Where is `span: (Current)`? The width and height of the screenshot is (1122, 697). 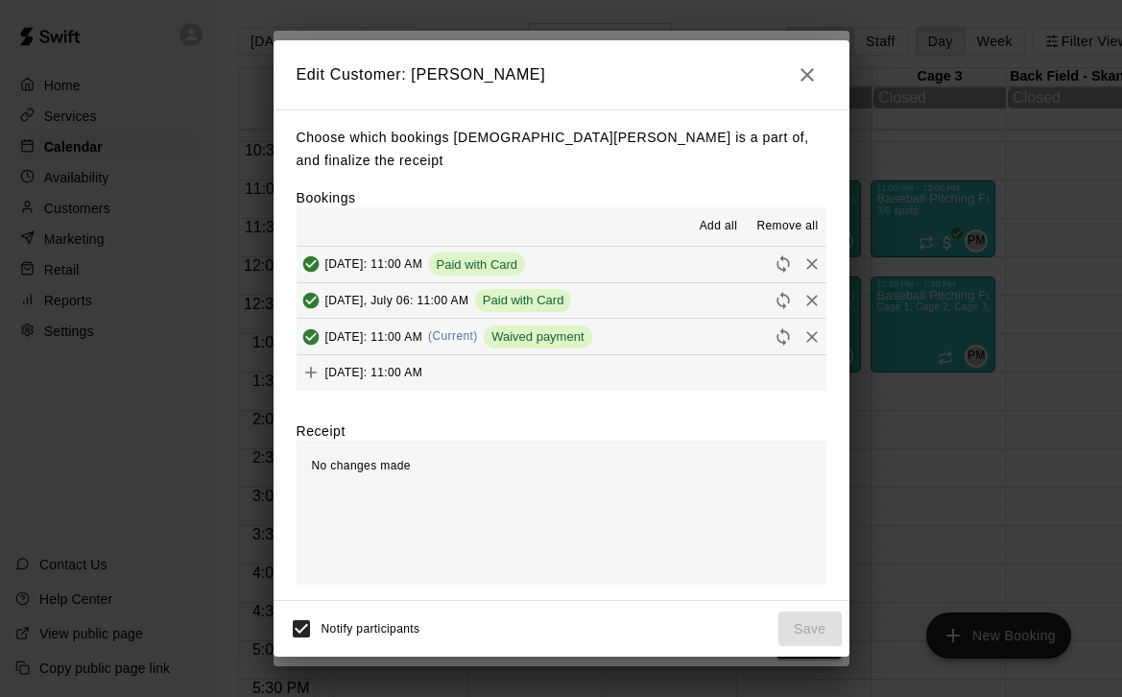
span: (Current) is located at coordinates (453, 336).